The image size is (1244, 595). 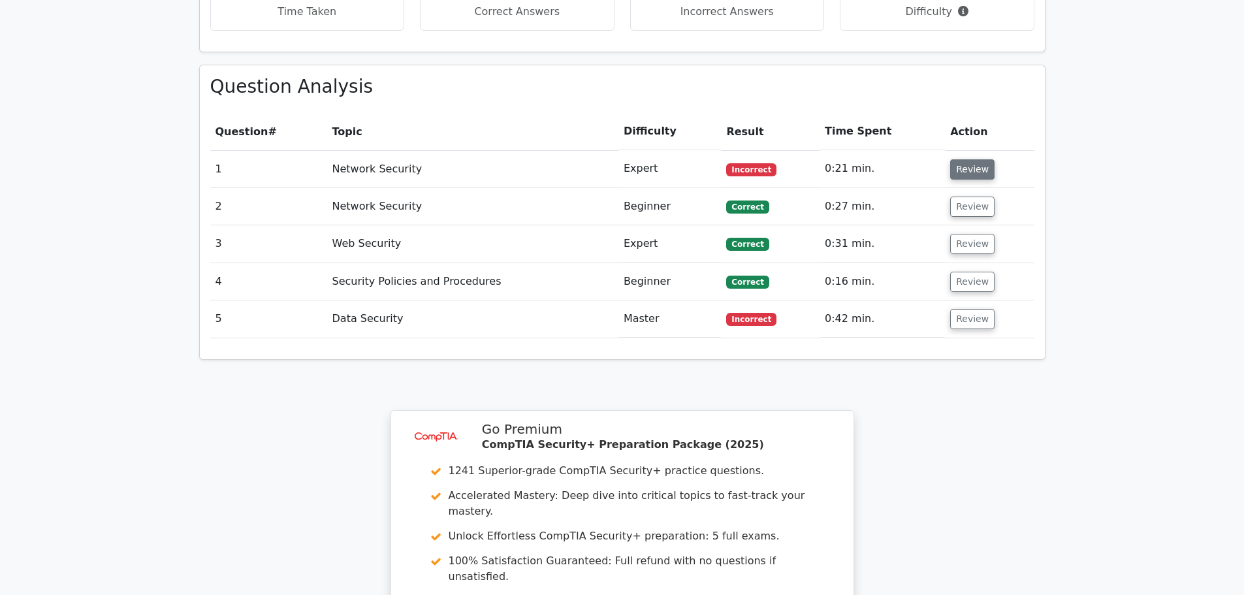 What do you see at coordinates (308, 12) in the screenshot?
I see `p: Time Taken` at bounding box center [308, 12].